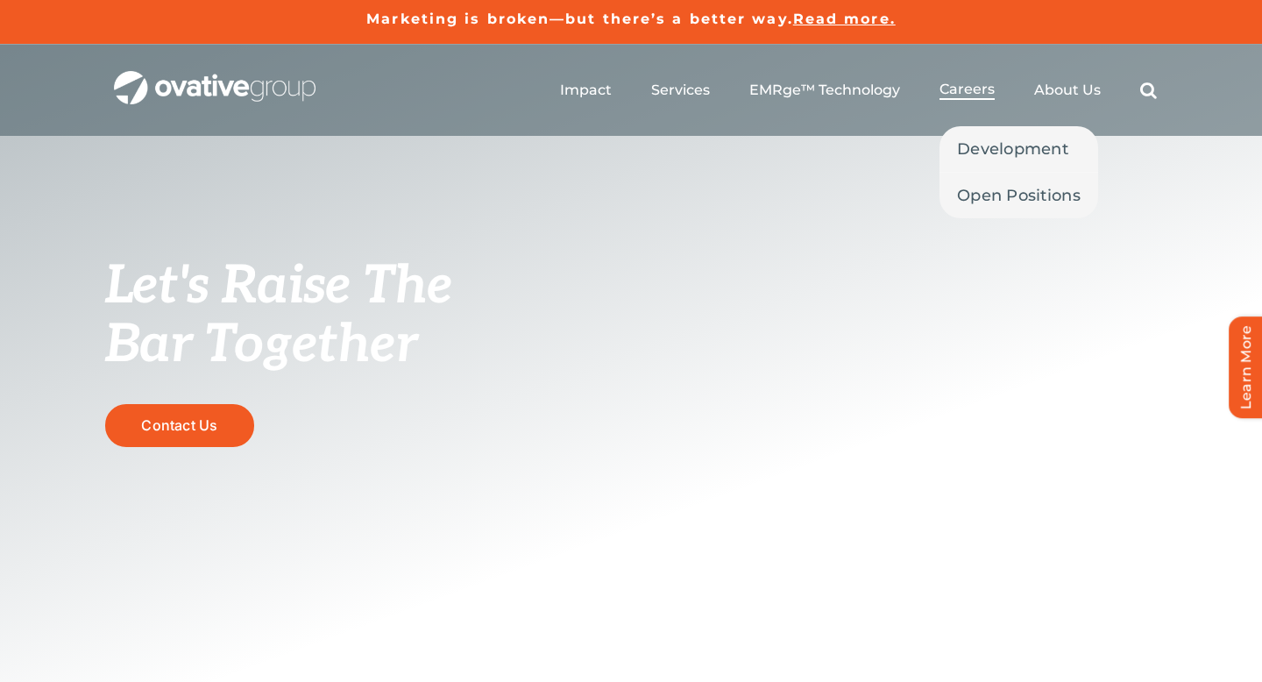 The height and width of the screenshot is (682, 1262). What do you see at coordinates (1019, 149) in the screenshot?
I see `a: Development` at bounding box center [1019, 149].